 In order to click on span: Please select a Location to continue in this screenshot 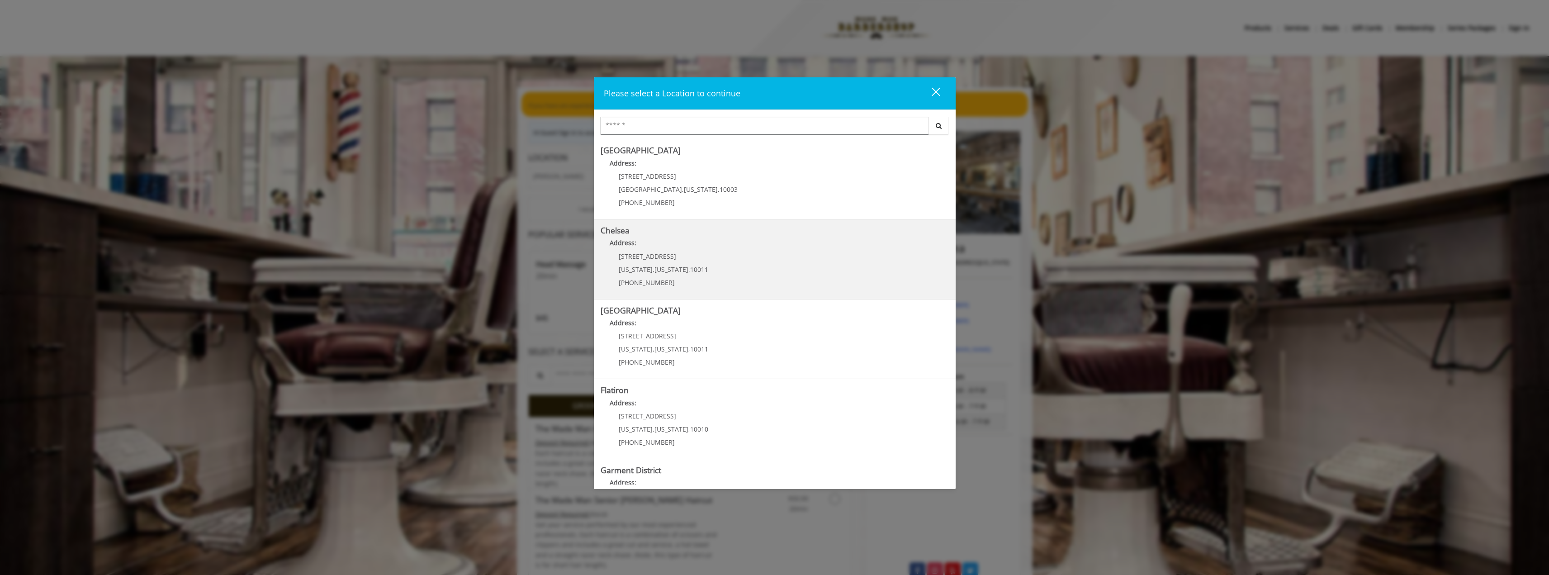, I will do `click(672, 93)`.